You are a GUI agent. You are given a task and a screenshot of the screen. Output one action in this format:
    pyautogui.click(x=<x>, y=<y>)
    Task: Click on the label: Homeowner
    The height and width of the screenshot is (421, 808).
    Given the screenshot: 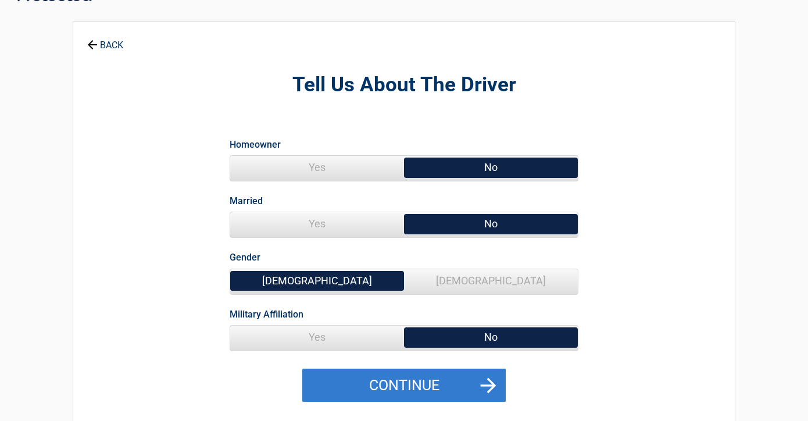 What is the action you would take?
    pyautogui.click(x=255, y=144)
    